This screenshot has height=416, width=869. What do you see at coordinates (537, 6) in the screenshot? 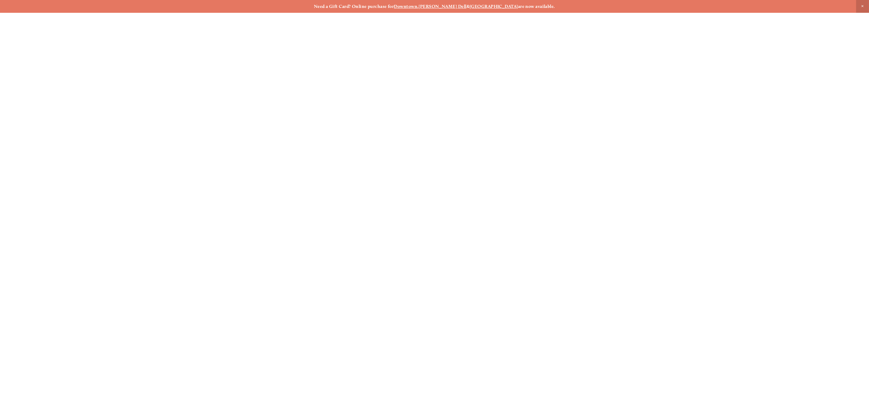
I see `strong: are now available.` at bounding box center [537, 6].